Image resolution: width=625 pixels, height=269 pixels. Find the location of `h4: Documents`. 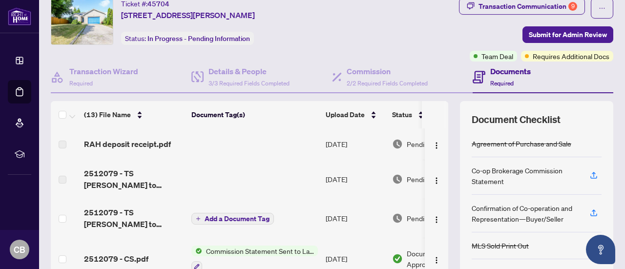

h4: Documents is located at coordinates (511, 71).